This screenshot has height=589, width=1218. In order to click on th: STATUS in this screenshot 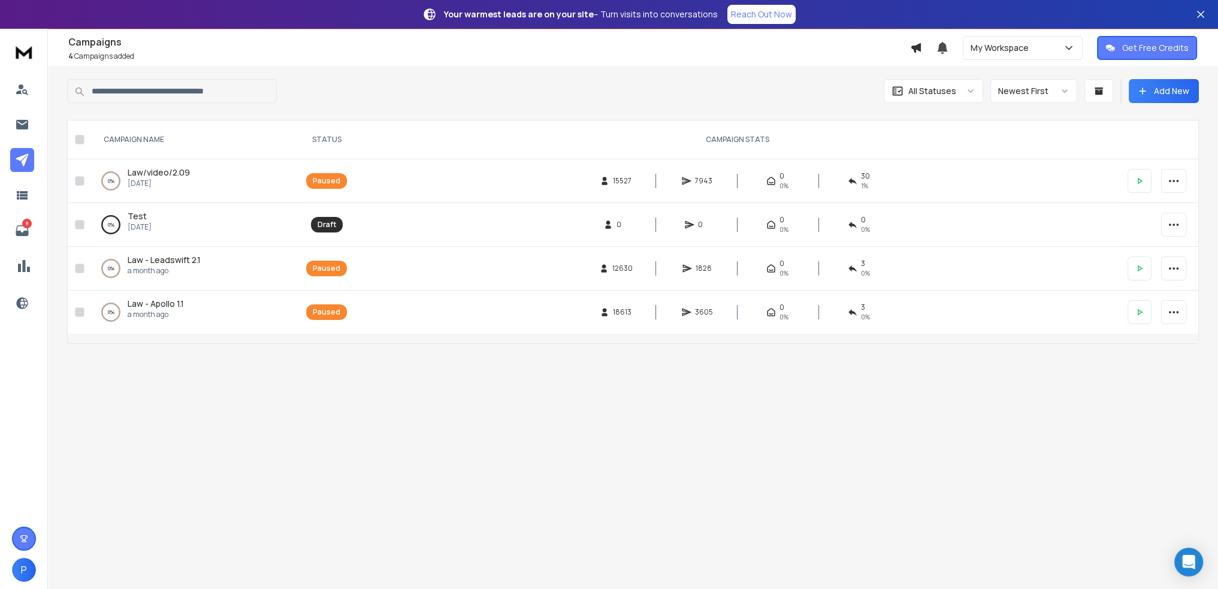, I will do `click(327, 140)`.